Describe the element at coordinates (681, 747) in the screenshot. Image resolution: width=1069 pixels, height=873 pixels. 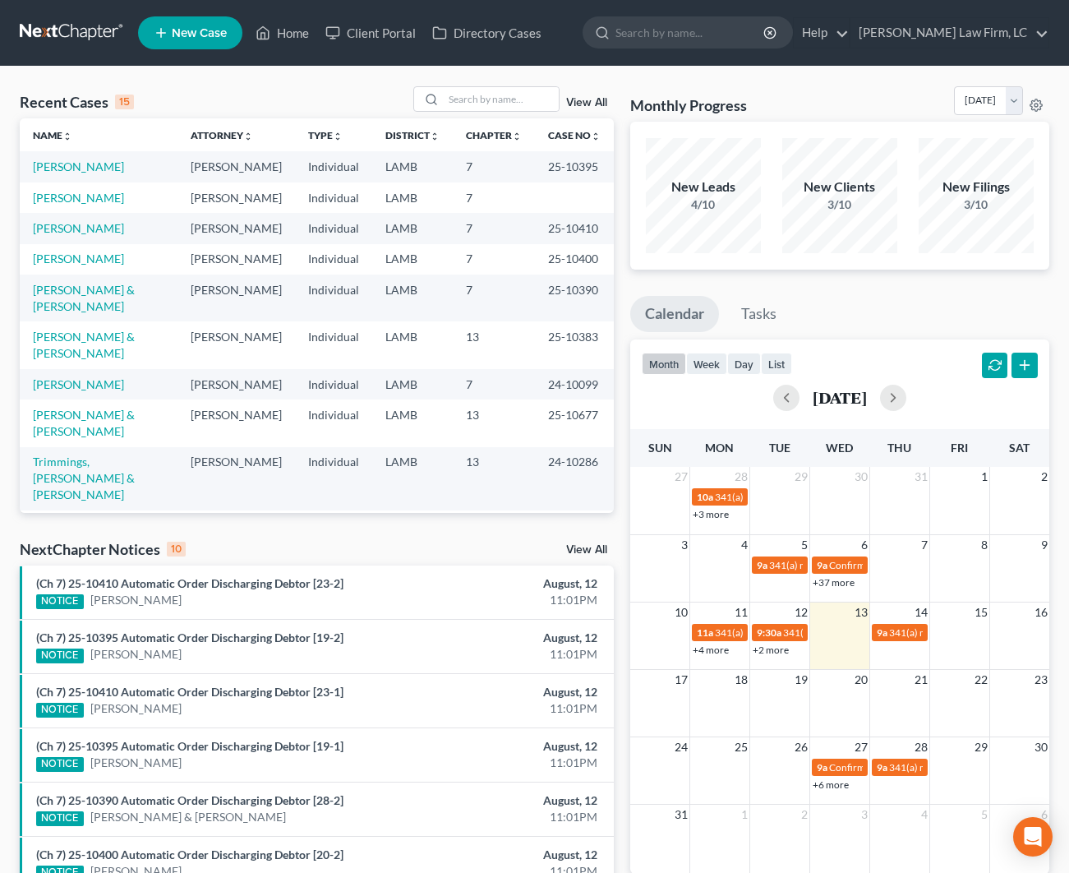
I see `span: 24` at that location.